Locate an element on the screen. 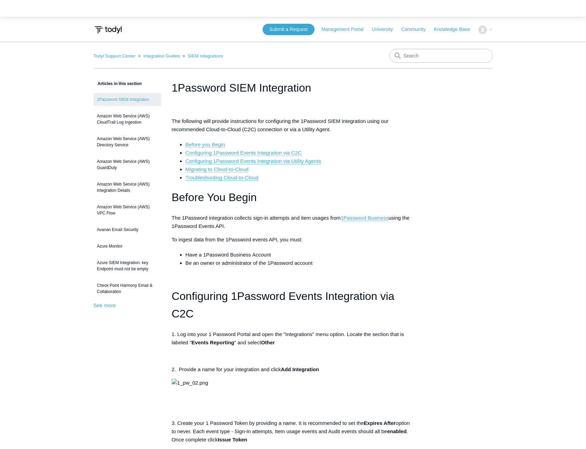  strong: Other is located at coordinates (268, 342).